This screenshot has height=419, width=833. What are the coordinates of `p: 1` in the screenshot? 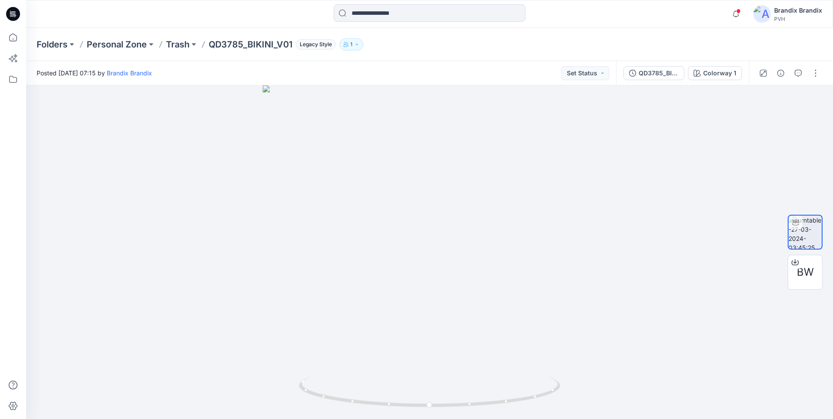 It's located at (351, 44).